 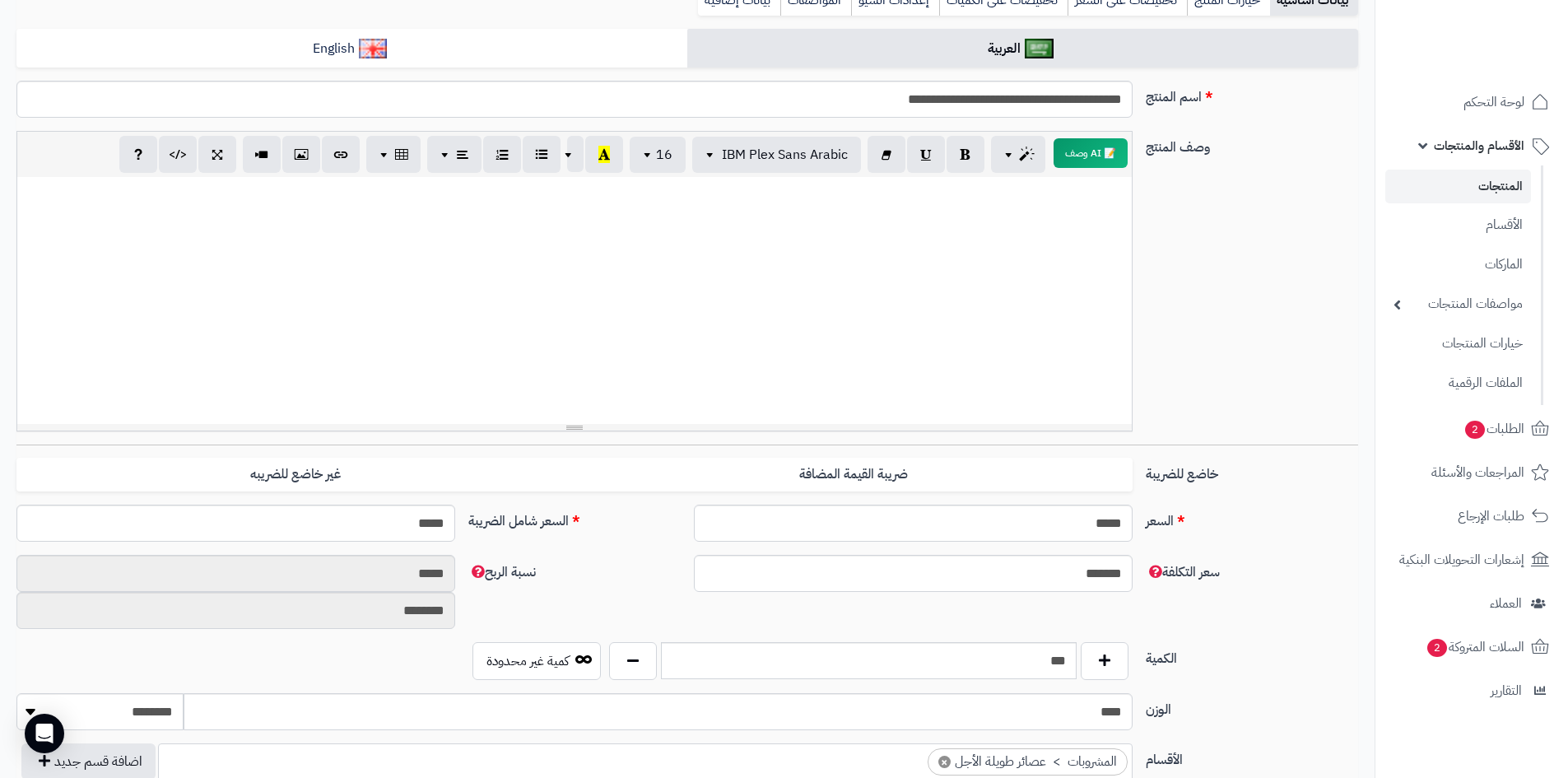 What do you see at coordinates (1472, 603) in the screenshot?
I see `a: العملاء` at bounding box center [1472, 603].